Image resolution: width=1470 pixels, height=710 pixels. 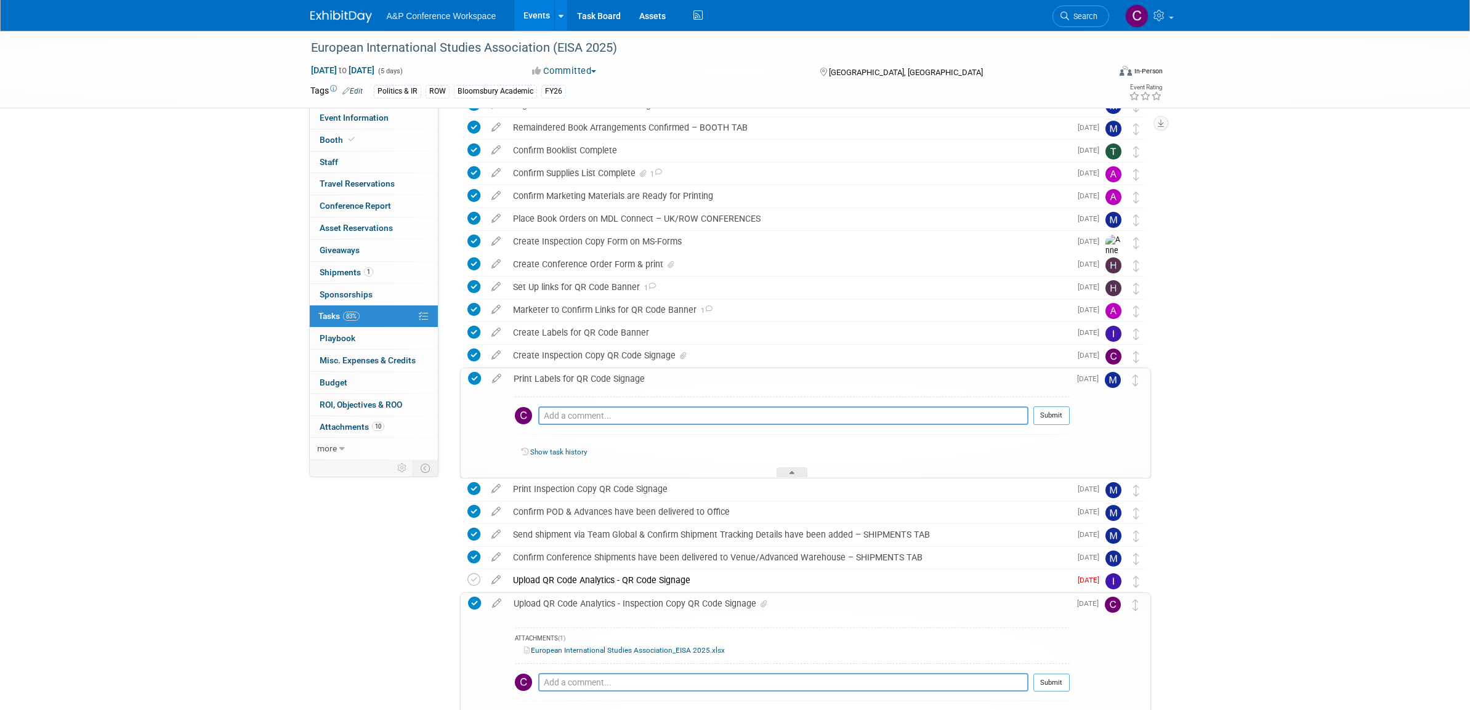 I want to click on div: Confirm Marketing Materials are Ready for Printing, so click(x=788, y=196).